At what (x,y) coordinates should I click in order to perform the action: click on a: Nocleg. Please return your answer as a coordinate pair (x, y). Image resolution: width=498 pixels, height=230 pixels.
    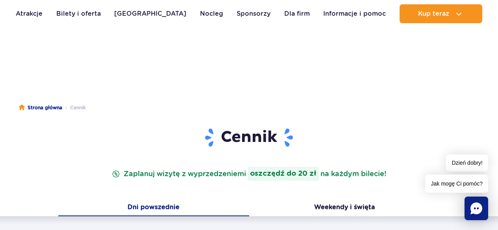
    Looking at the image, I should click on (212, 14).